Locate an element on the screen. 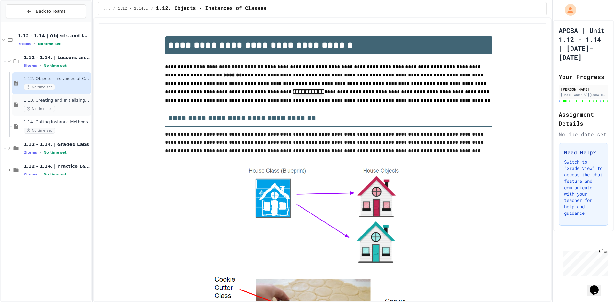 The image size is (614, 302). span: 1.14. Calling Instance Methods is located at coordinates (57, 122).